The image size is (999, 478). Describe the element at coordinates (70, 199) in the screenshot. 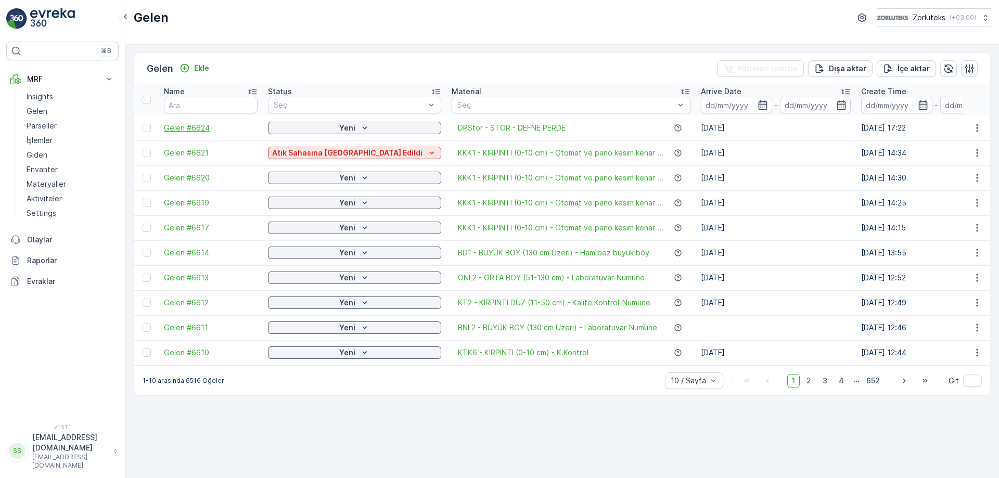

I see `a: Aktiviteler` at that location.